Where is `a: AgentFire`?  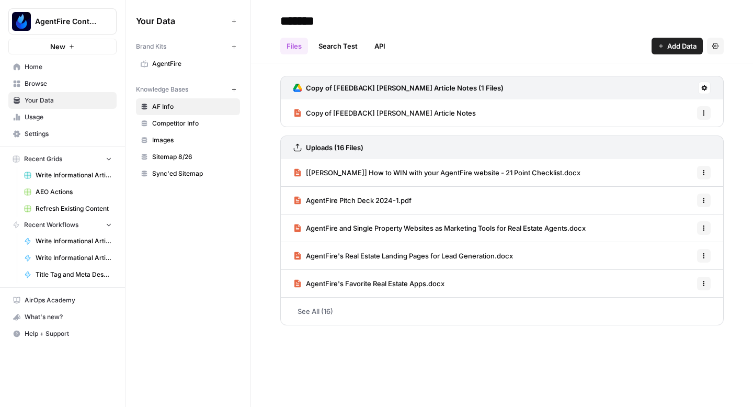 a: AgentFire is located at coordinates (188, 64).